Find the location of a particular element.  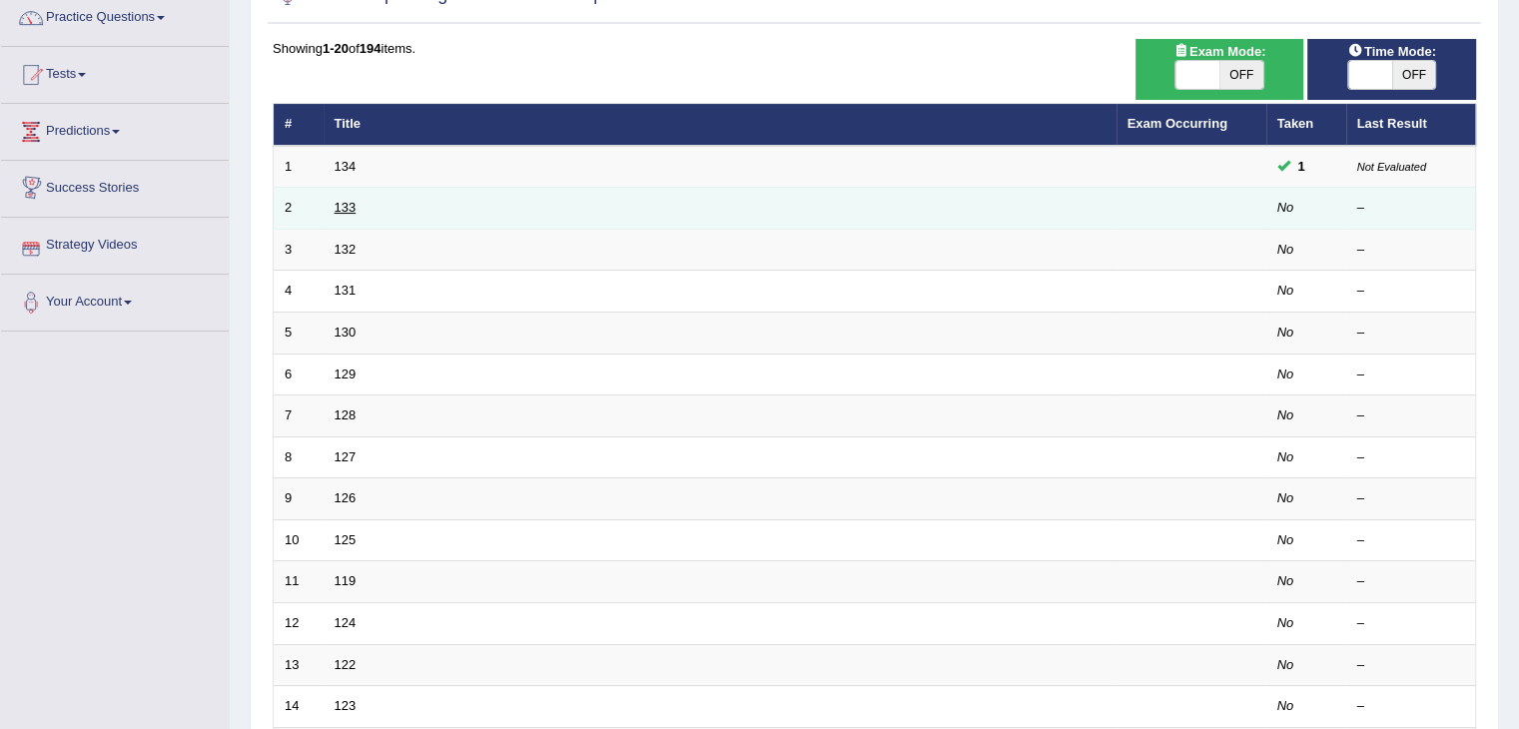

a: Your Account is located at coordinates (115, 300).